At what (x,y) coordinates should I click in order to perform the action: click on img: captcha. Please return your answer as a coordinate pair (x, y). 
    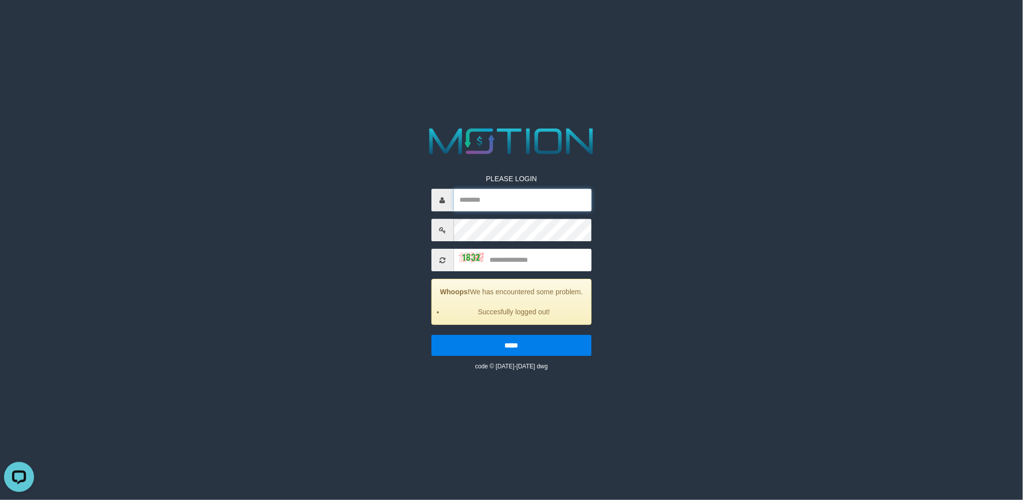
    Looking at the image, I should click on (471, 257).